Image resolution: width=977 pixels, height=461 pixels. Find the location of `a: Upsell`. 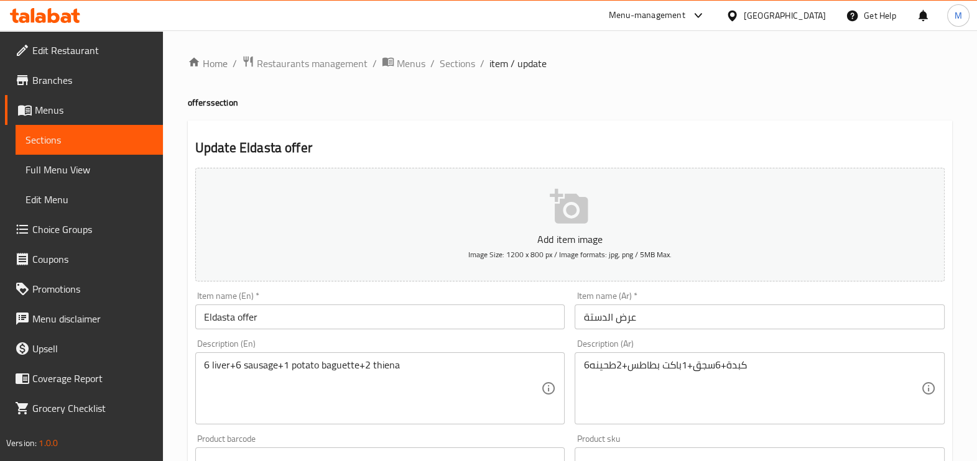

a: Upsell is located at coordinates (84, 349).